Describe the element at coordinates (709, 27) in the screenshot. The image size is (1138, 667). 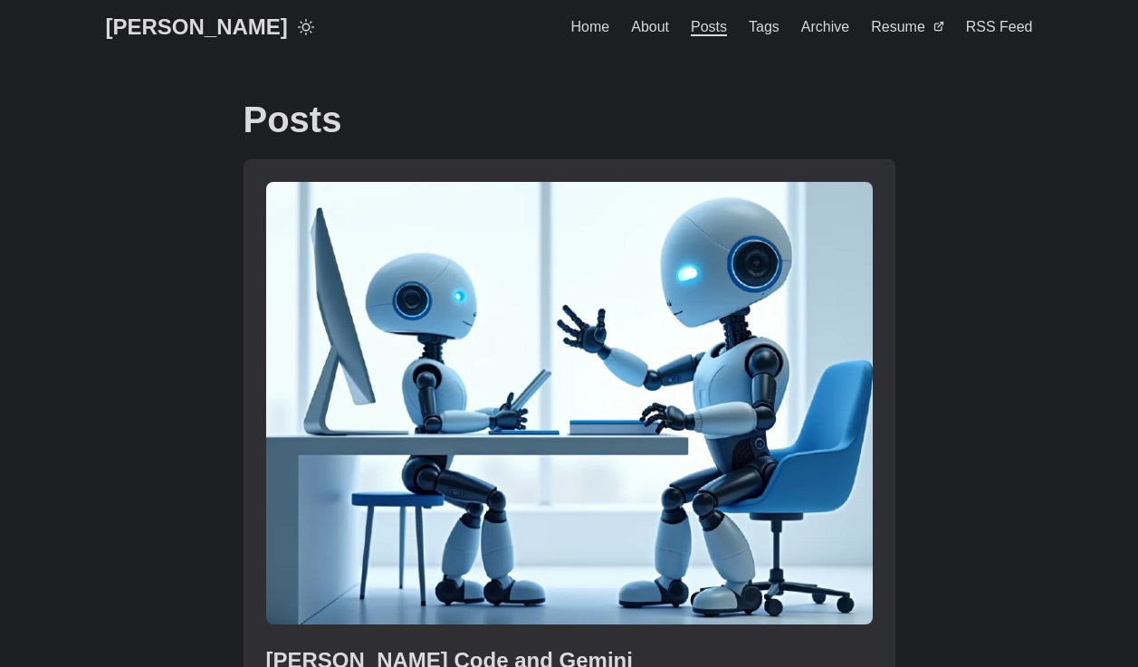
I see `span: Posts` at that location.